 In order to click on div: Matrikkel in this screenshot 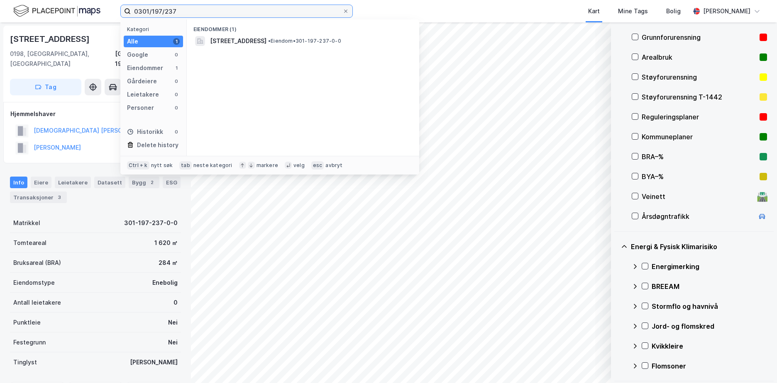, I will do `click(27, 223)`.